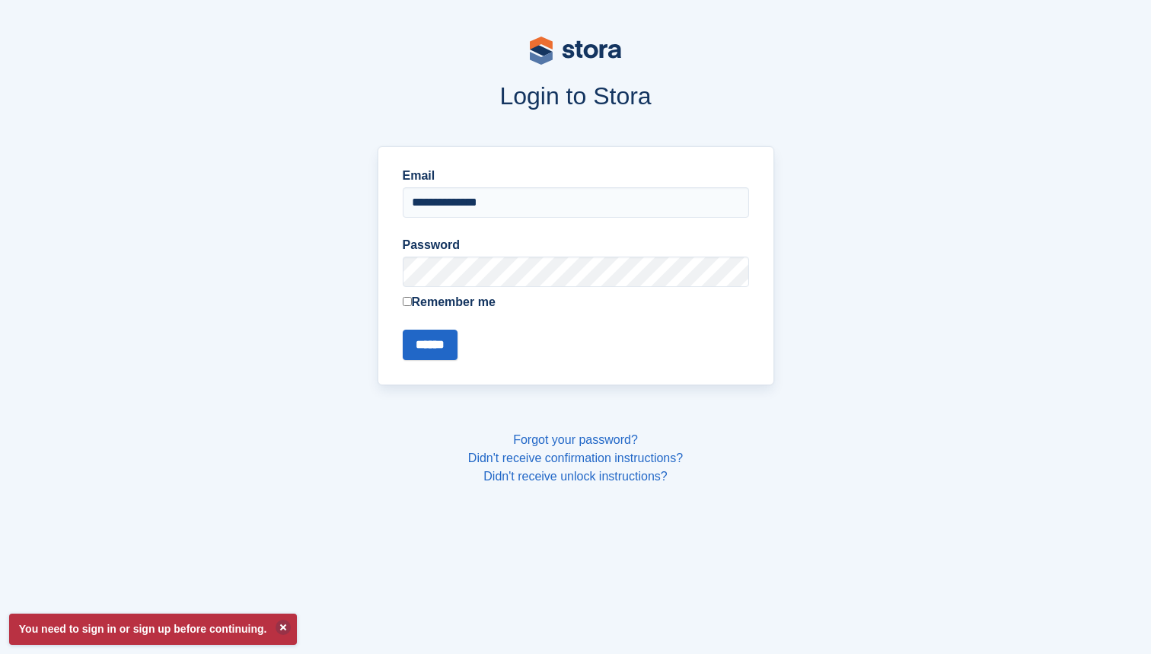  What do you see at coordinates (576, 50) in the screenshot?
I see `img: stora-logo-53a41332b3708ae10de48c4981b4e9114cc0af31d8433b30ea865607fb682f29.svg` at bounding box center [576, 50].